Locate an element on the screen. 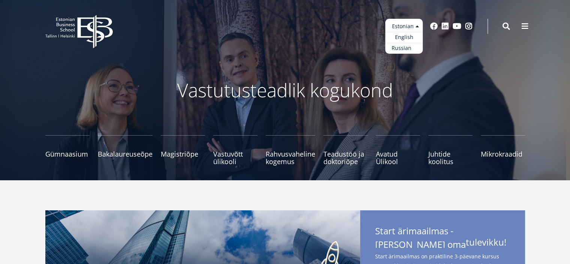 This screenshot has width=570, height=264. a: Mikrokraadid is located at coordinates (503, 150).